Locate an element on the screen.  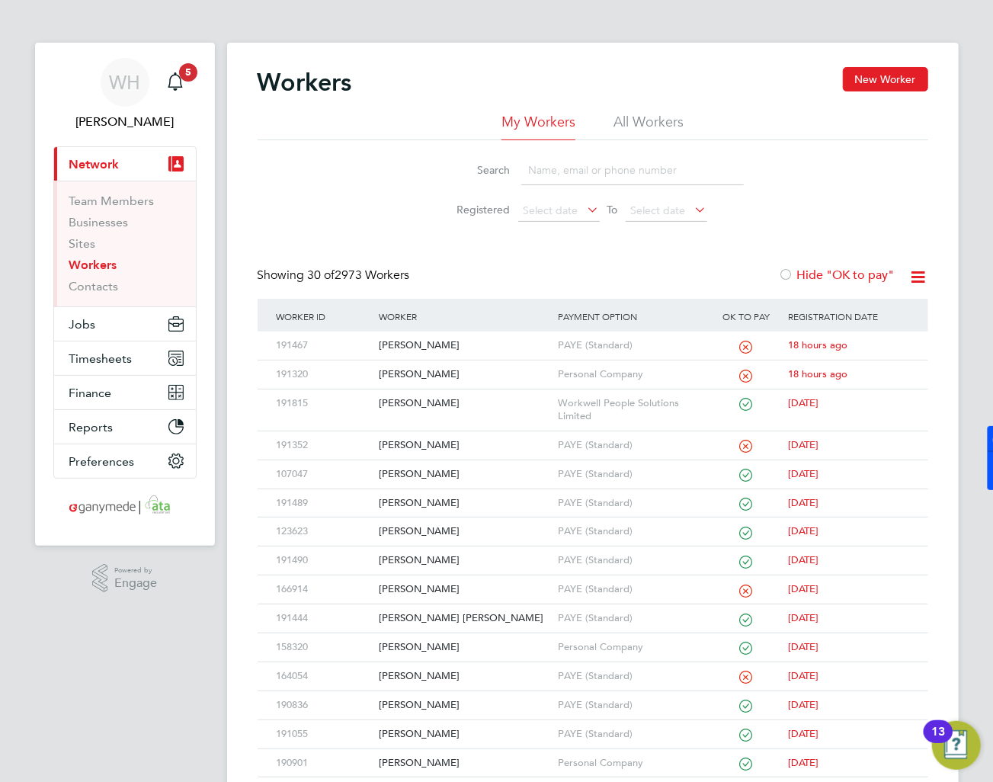
div: 191444 is located at coordinates (324, 618).